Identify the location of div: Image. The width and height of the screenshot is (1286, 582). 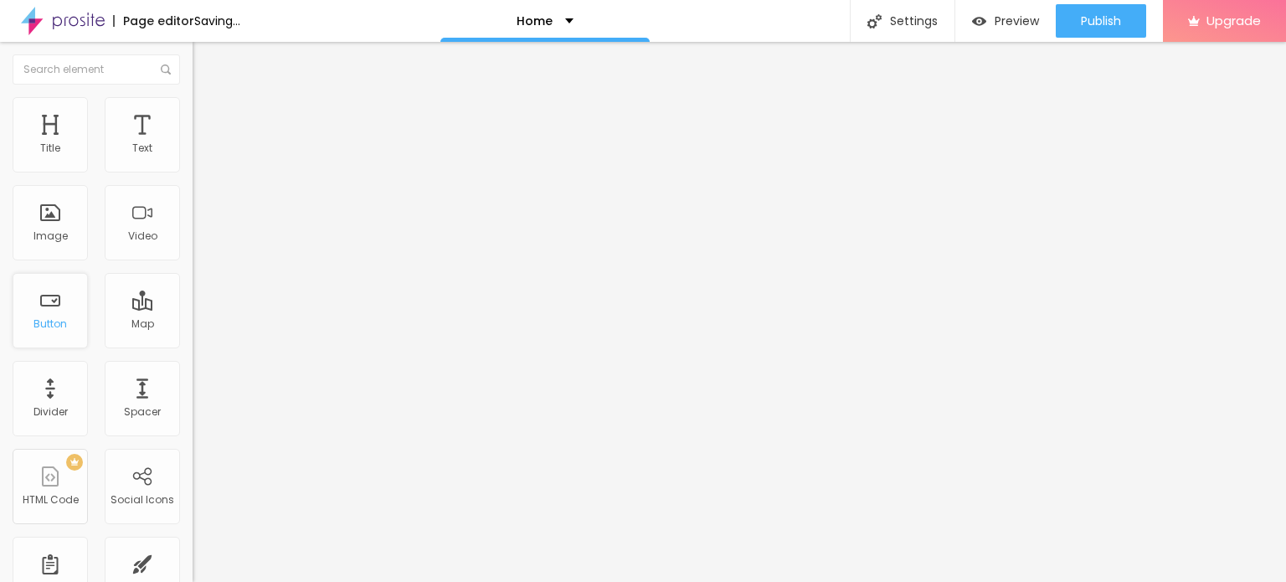
(50, 236).